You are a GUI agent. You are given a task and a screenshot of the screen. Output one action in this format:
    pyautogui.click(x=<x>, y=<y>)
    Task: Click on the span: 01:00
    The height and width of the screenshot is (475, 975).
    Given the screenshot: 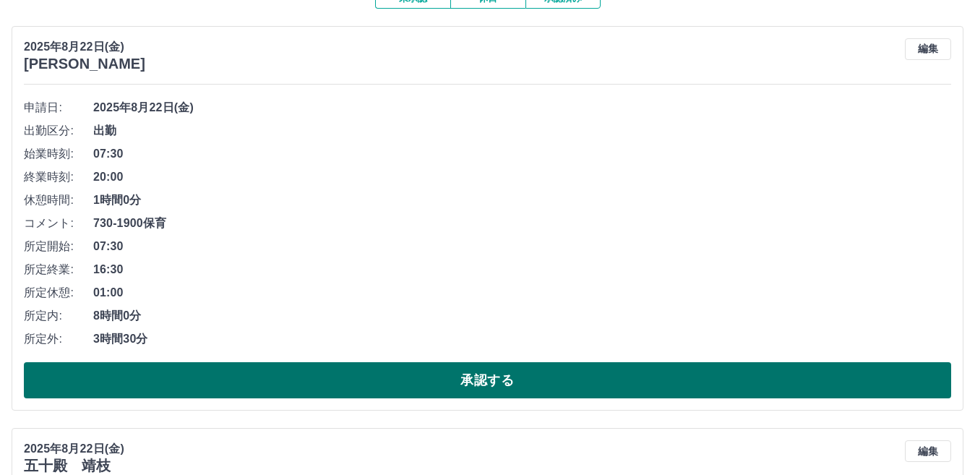 What is the action you would take?
    pyautogui.click(x=522, y=293)
    